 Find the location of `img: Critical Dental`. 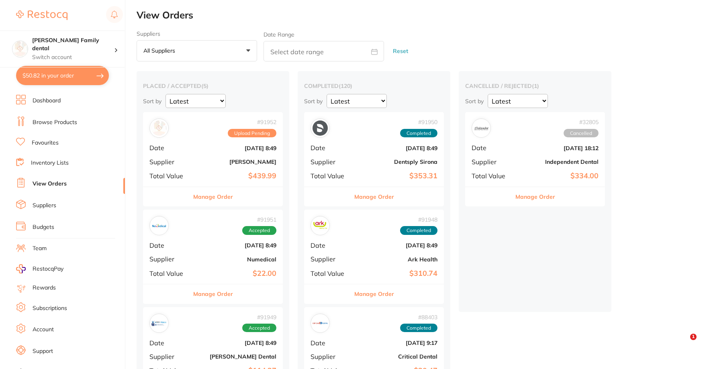

img: Critical Dental is located at coordinates (320, 323).